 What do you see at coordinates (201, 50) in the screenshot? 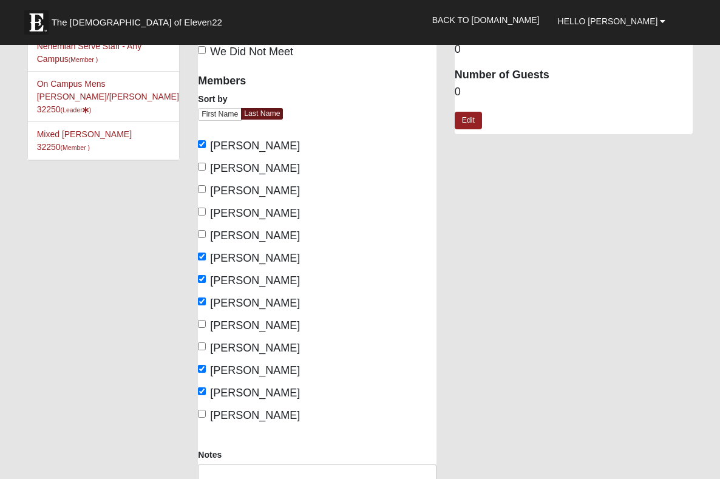
I see `input: We Did Not Meet` at bounding box center [201, 50].